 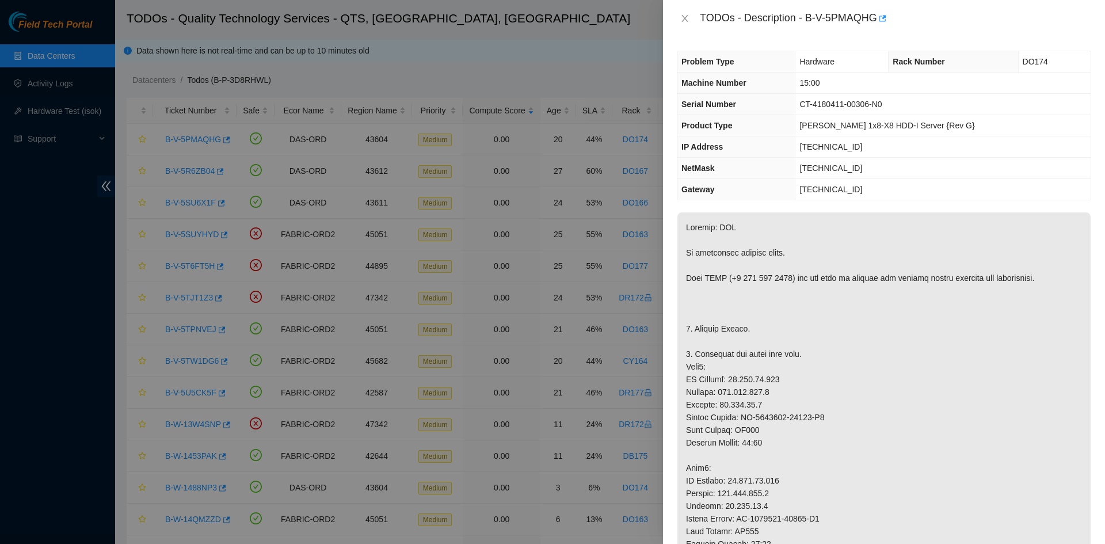 What do you see at coordinates (1035, 62) in the screenshot?
I see `span: DO174` at bounding box center [1035, 62].